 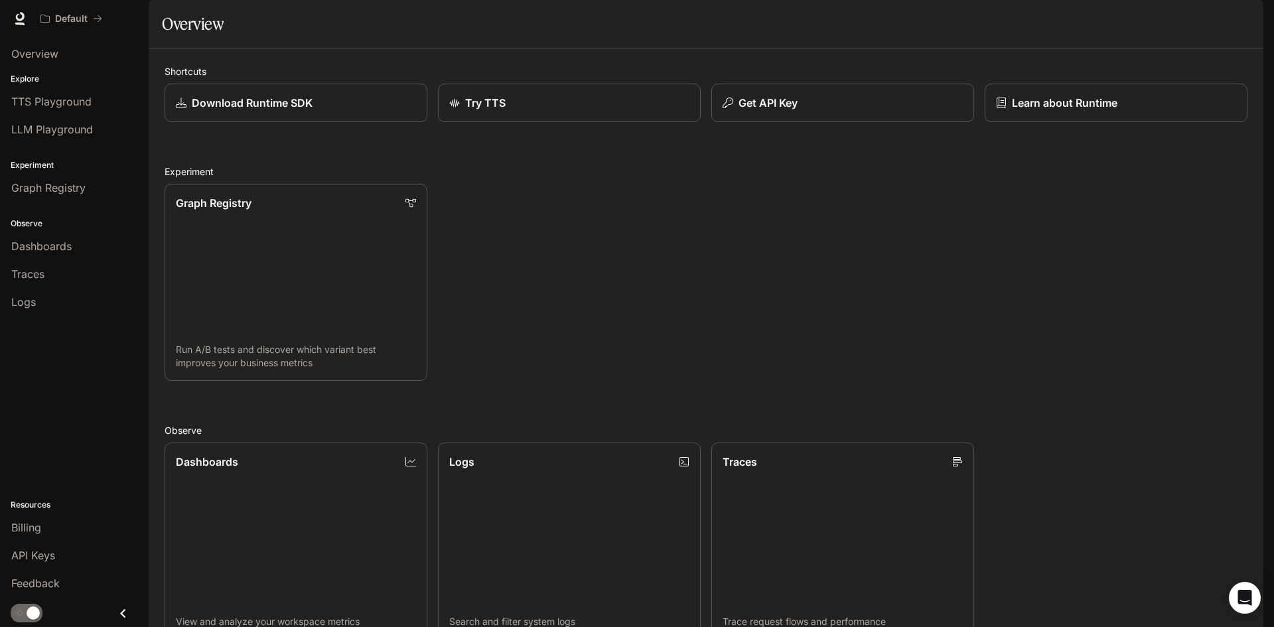 What do you see at coordinates (706, 71) in the screenshot?
I see `h2: Shortcuts` at bounding box center [706, 71].